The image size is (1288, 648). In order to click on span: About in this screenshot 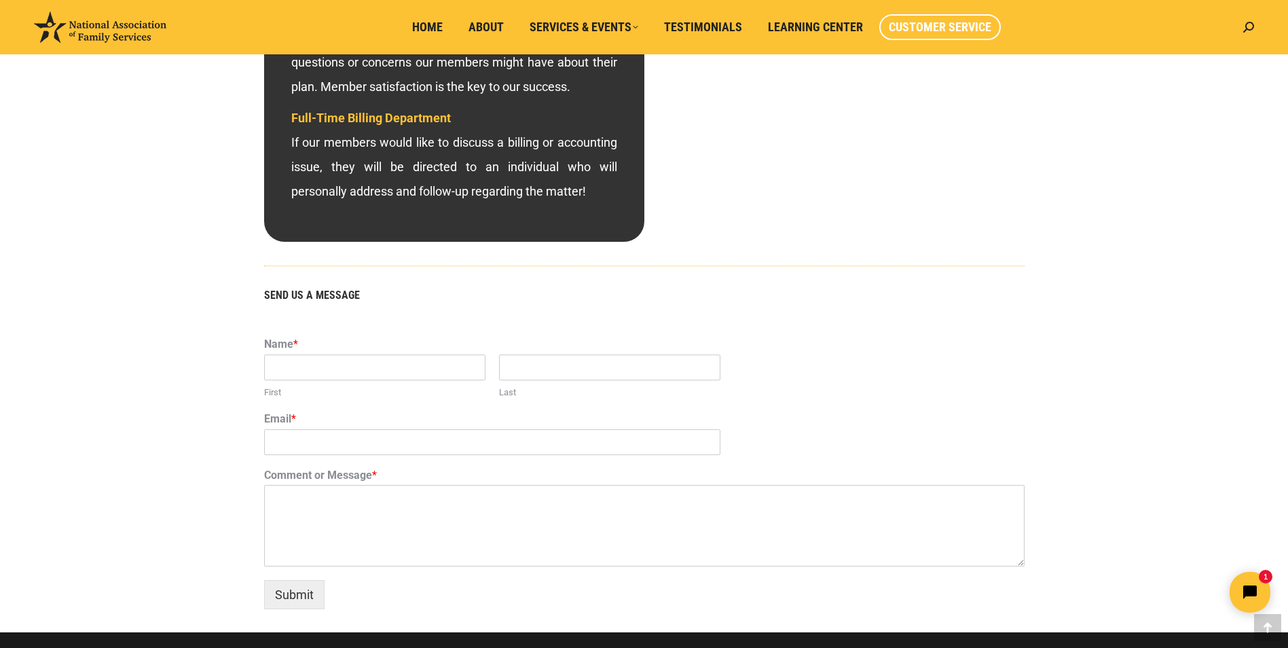, I will do `click(486, 27)`.